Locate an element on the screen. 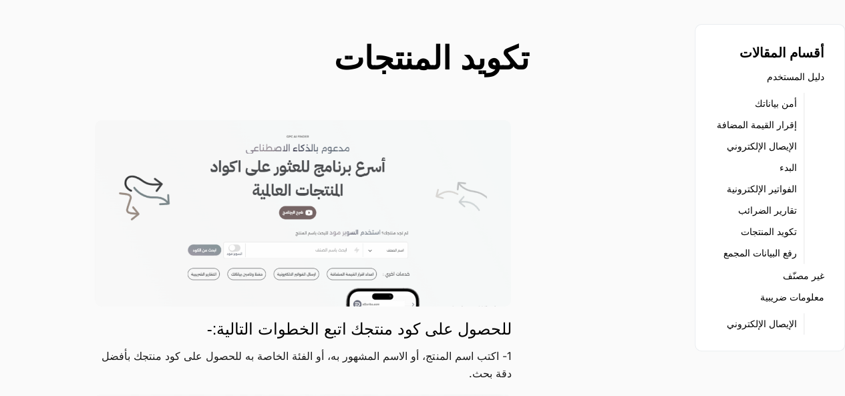  a: الفواتير الإلكترونية is located at coordinates (761, 189).